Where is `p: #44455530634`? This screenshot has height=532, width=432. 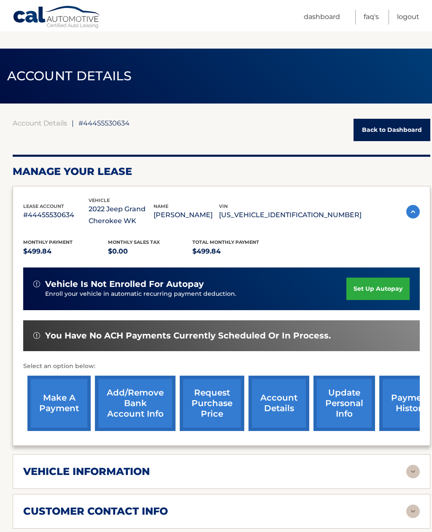 p: #44455530634 is located at coordinates (56, 215).